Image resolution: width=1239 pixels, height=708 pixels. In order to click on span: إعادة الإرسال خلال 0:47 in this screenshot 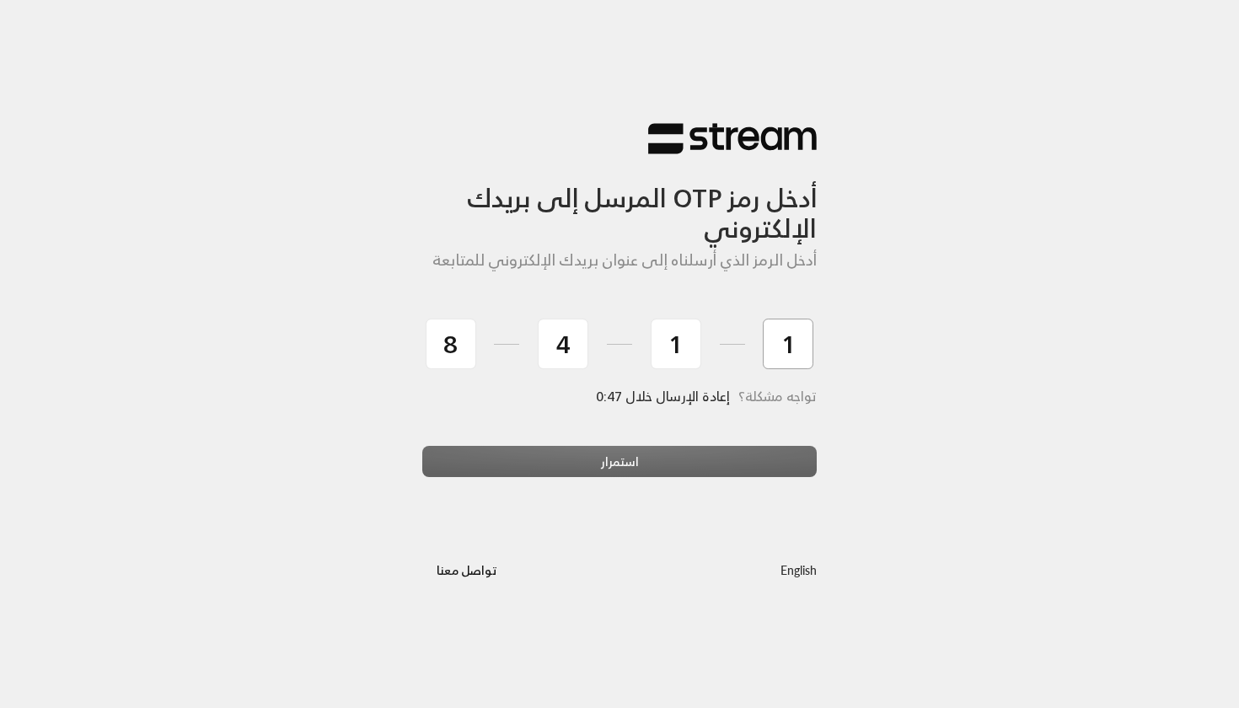, I will do `click(663, 396)`.